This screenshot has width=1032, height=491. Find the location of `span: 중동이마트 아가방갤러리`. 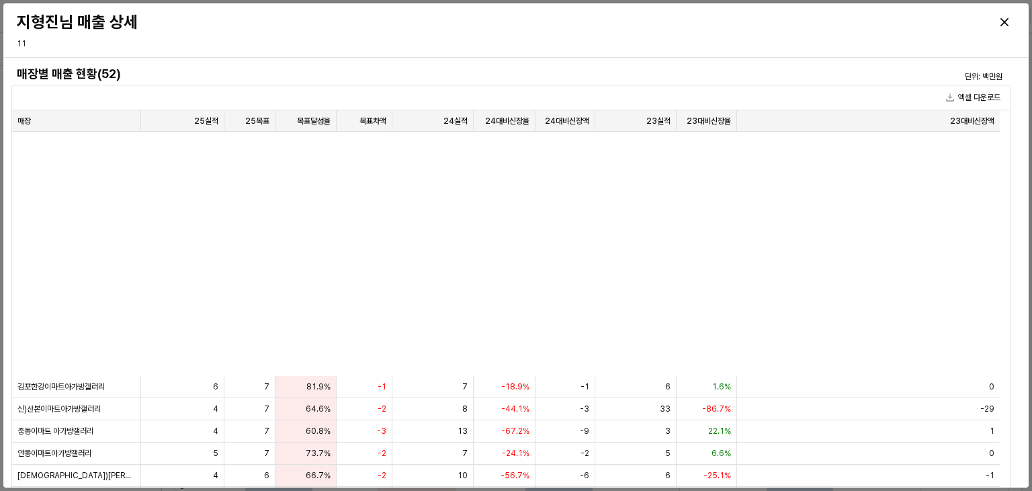

span: 중동이마트 아가방갤러리 is located at coordinates (55, 431).